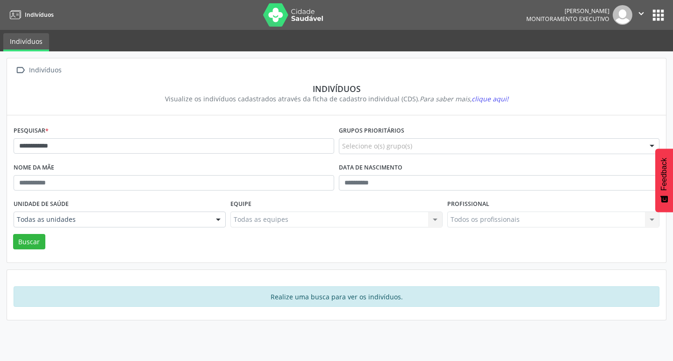 This screenshot has height=361, width=673. Describe the element at coordinates (490, 99) in the screenshot. I see `span: clique aqui!` at that location.